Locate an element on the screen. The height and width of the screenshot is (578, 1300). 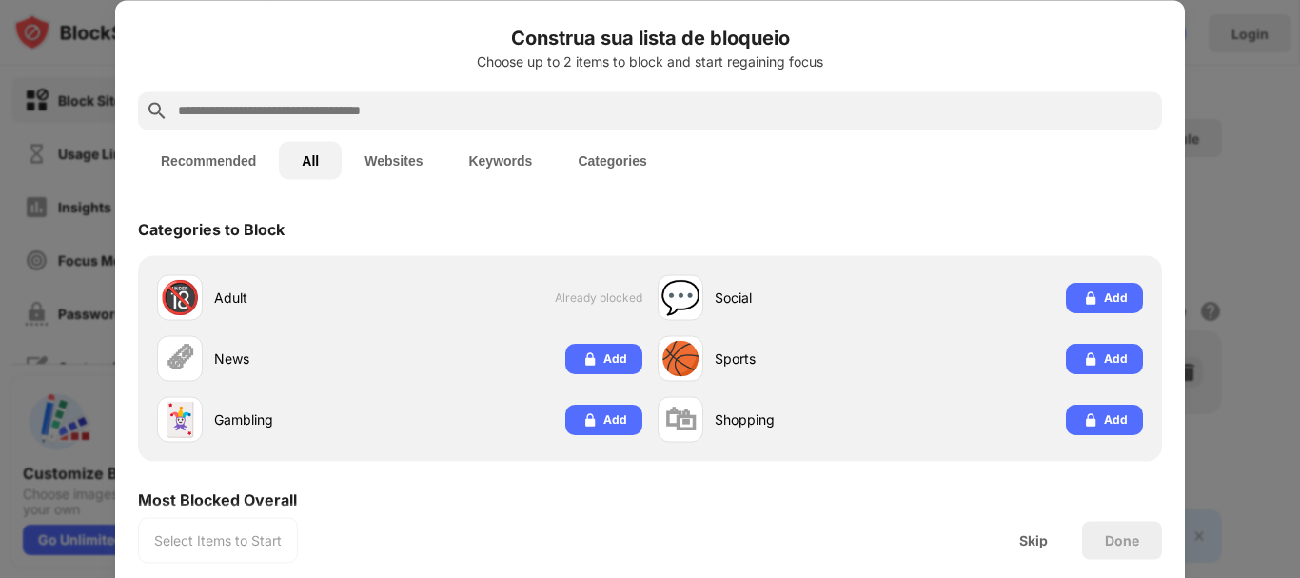
div: Social is located at coordinates (807, 297).